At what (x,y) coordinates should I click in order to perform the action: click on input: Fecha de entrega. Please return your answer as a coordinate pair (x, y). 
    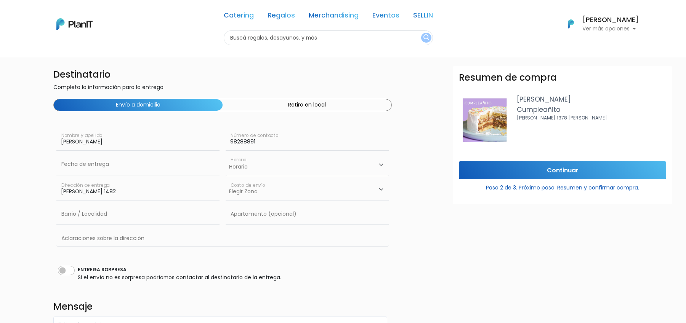
    Looking at the image, I should click on (138, 165).